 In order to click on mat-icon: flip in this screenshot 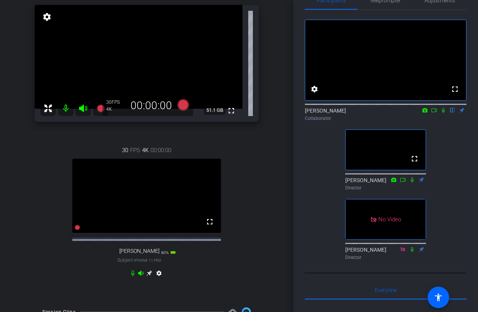, I will do `click(452, 110)`.